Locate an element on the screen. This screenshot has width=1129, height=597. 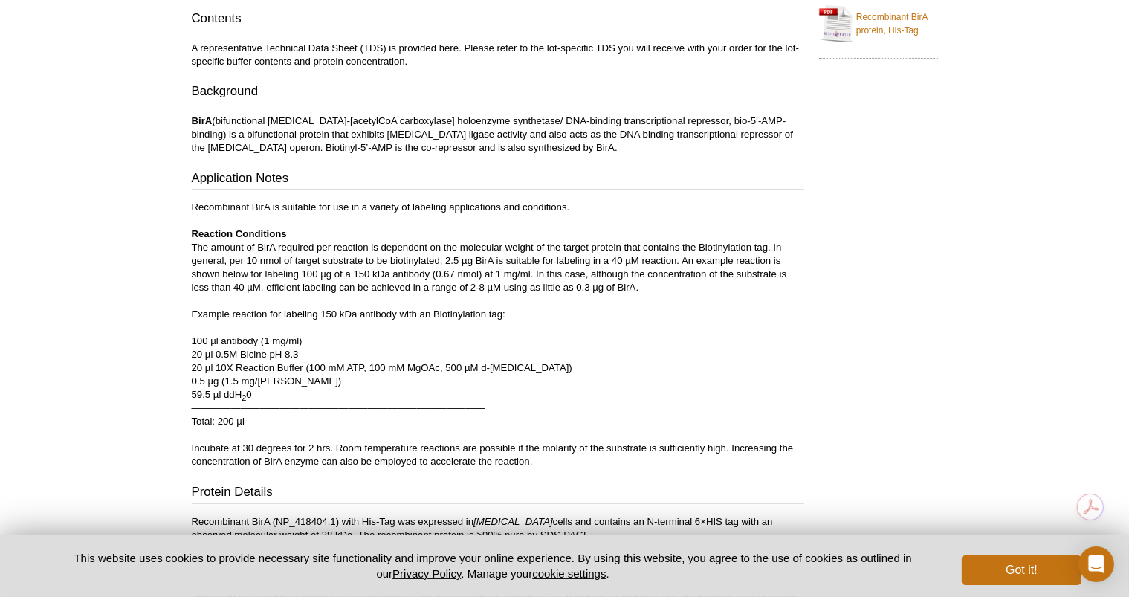
h3: Application Notes is located at coordinates (498, 180).